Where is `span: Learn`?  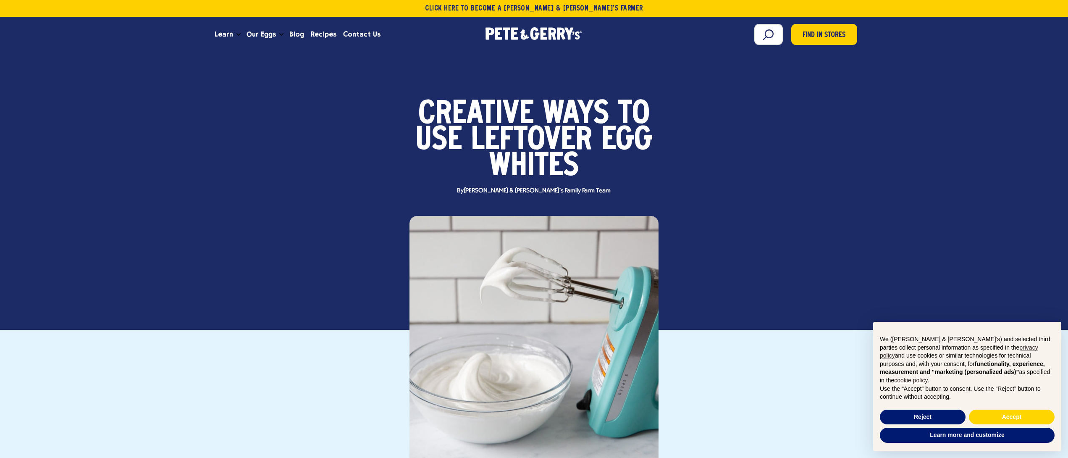 span: Learn is located at coordinates (224, 34).